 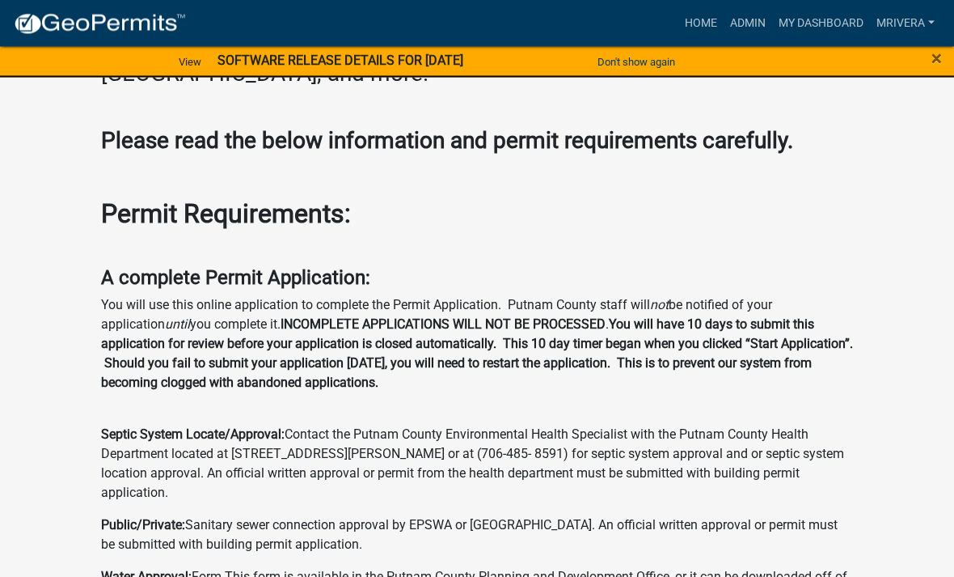 I want to click on p: Contact the Putnam County Environmental Health Specialist with the Putnam County Health Departmen..., so click(x=477, y=454).